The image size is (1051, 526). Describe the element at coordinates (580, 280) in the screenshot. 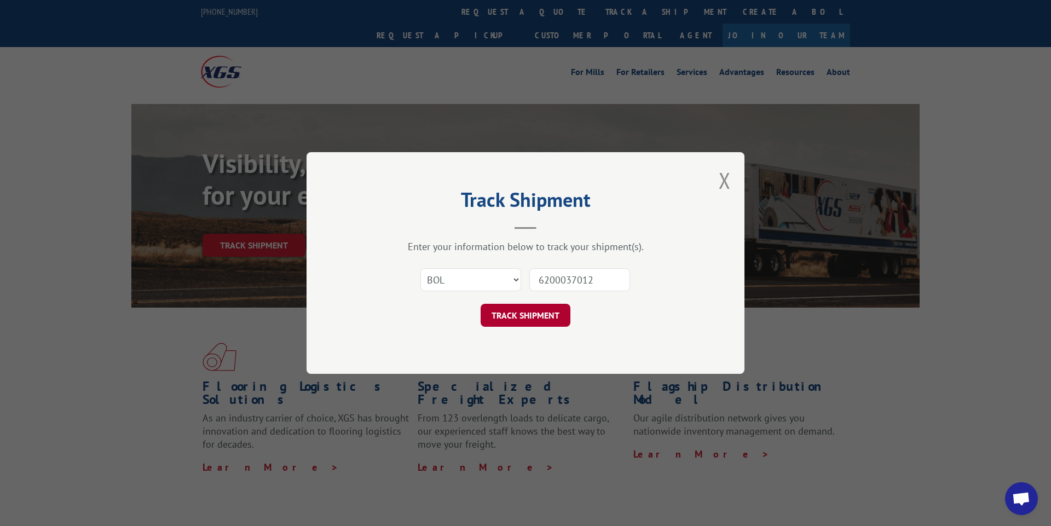

I see `input: Number(s)` at that location.